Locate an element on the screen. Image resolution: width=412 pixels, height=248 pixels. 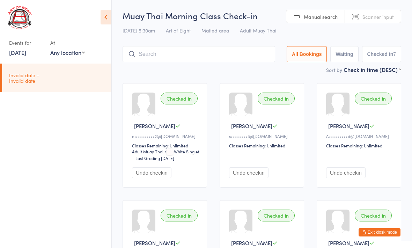
div: Adult Muay Thai is located at coordinates (148, 151).